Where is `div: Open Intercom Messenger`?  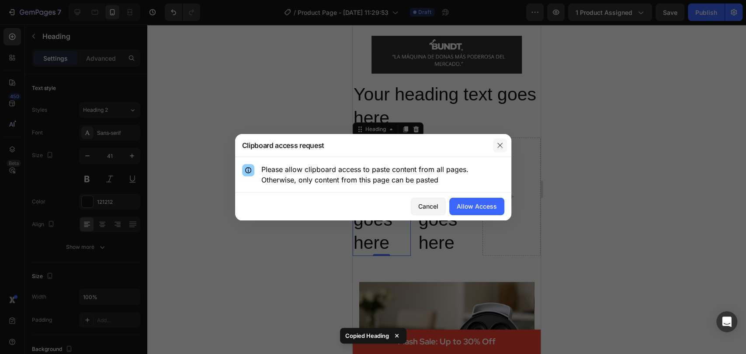 div: Open Intercom Messenger is located at coordinates (726, 322).